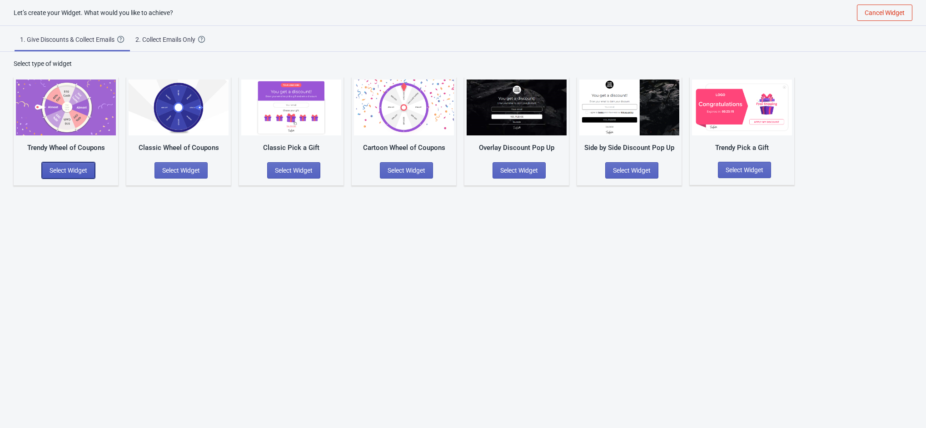 This screenshot has height=428, width=926. What do you see at coordinates (463, 64) in the screenshot?
I see `div: Select type of widget` at bounding box center [463, 64].